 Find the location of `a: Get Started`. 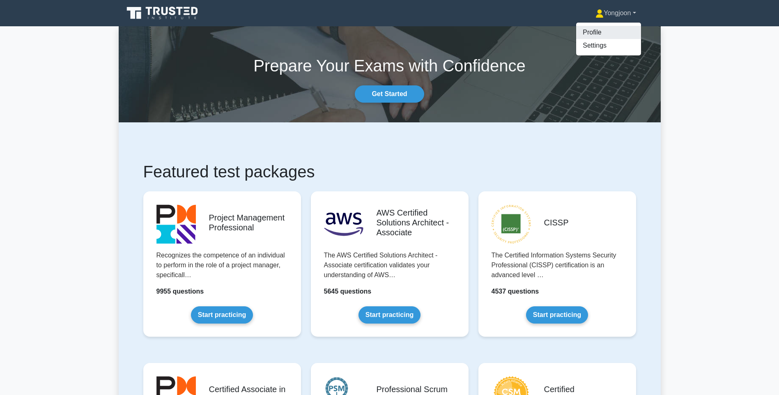

a: Get Started is located at coordinates (389, 94).